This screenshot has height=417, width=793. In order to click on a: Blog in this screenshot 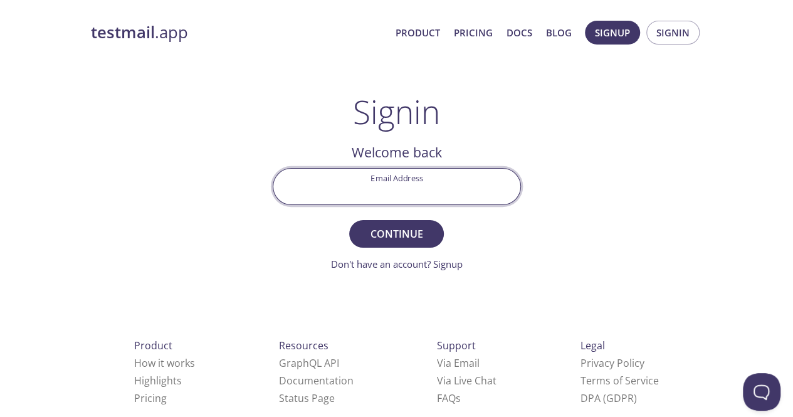, I will do `click(558, 33)`.